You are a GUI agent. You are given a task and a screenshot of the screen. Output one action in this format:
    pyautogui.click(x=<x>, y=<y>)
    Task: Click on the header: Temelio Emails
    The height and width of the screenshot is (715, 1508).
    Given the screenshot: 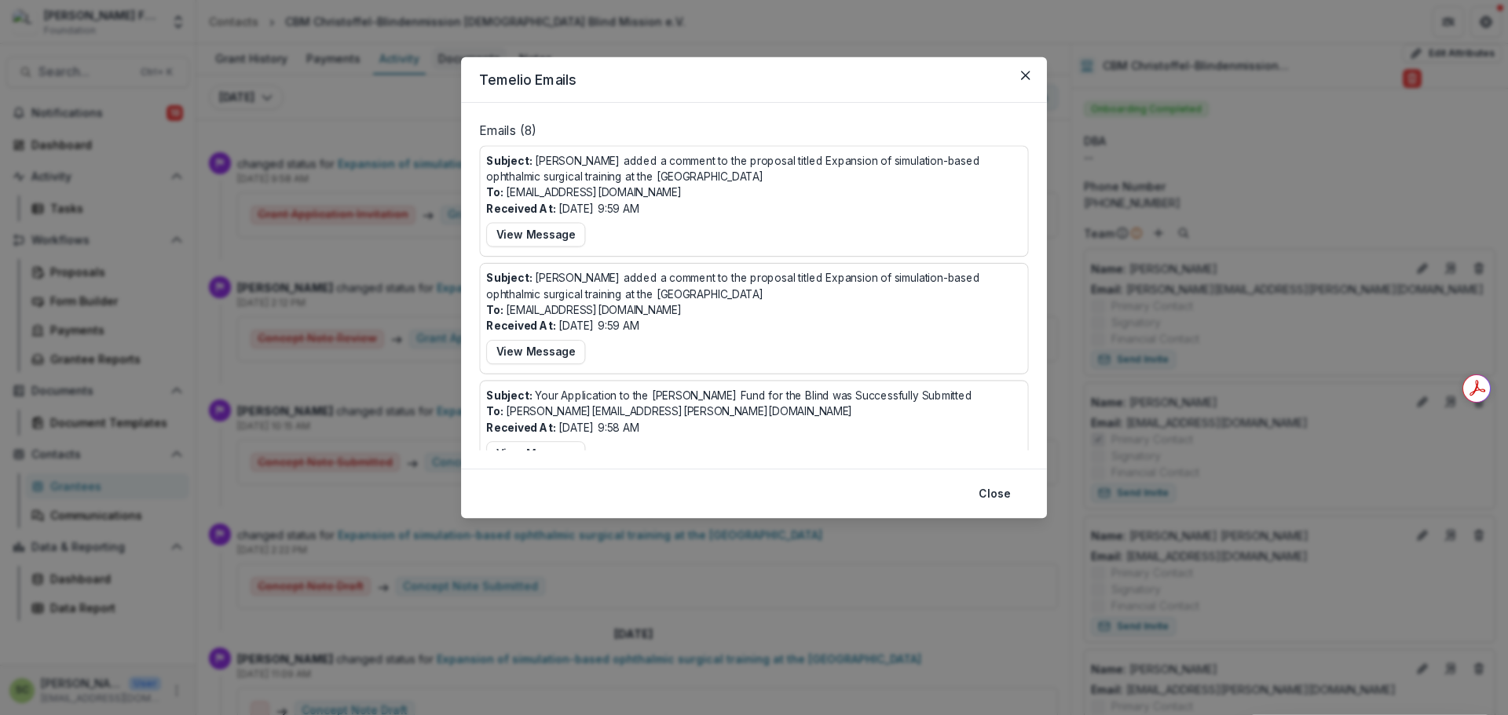 What is the action you would take?
    pyautogui.click(x=754, y=80)
    